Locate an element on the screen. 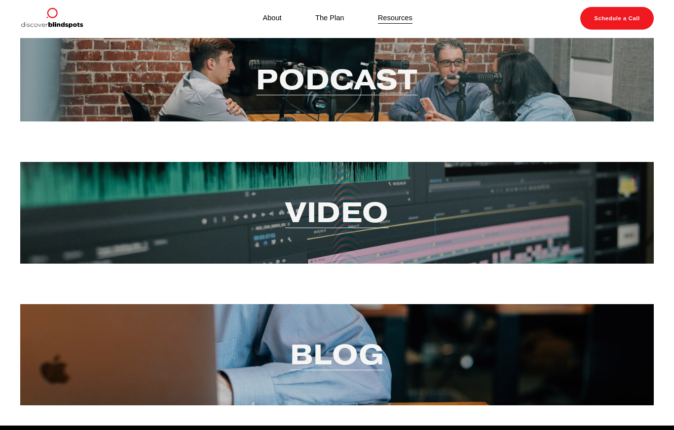  a: Video is located at coordinates (337, 212).